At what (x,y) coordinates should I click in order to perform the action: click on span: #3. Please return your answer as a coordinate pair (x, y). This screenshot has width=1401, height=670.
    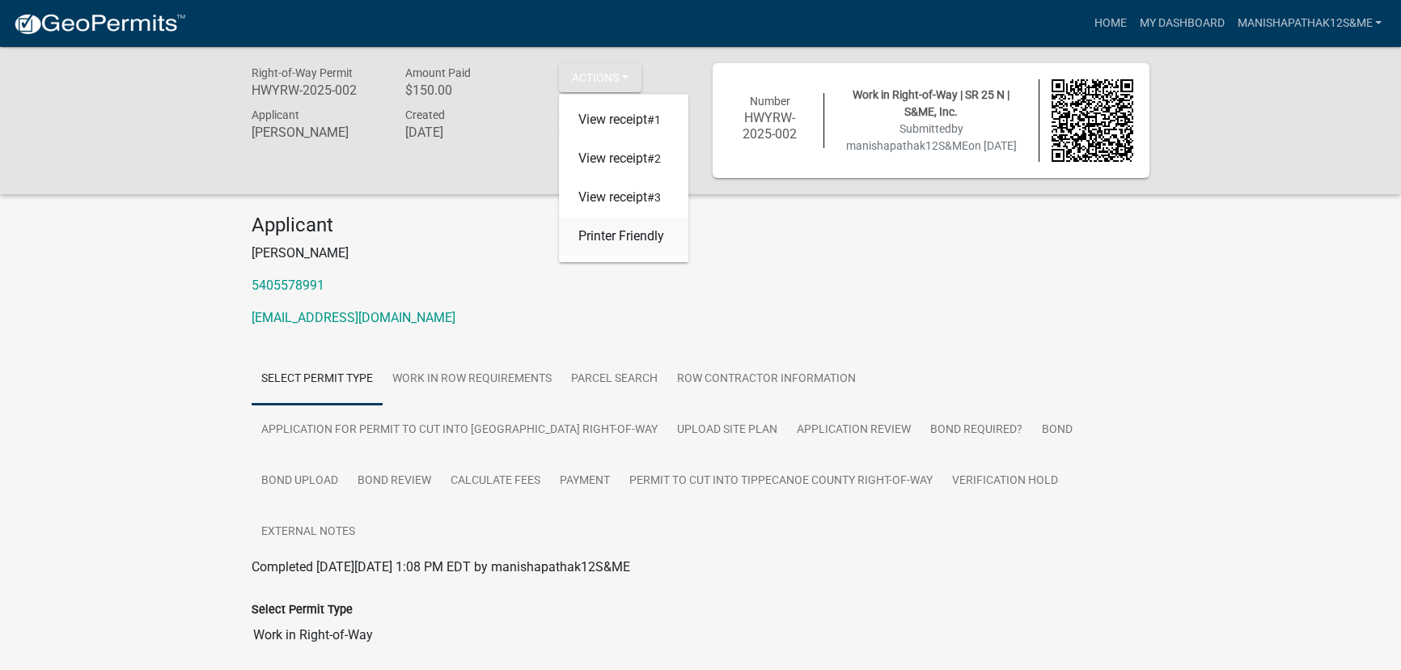
    Looking at the image, I should click on (653, 198).